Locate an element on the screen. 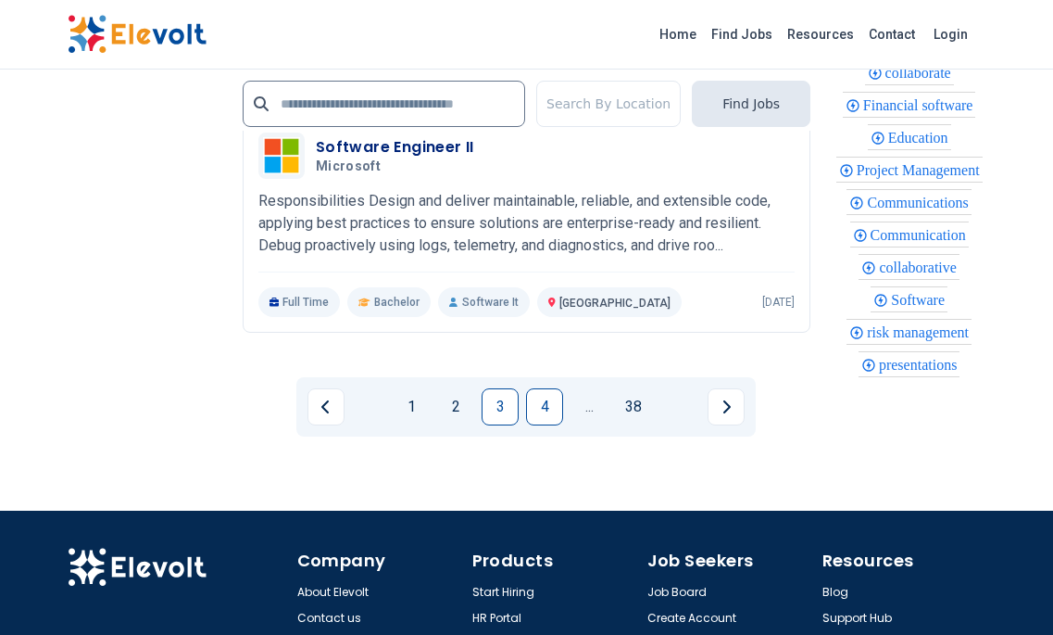 Image resolution: width=1053 pixels, height=635 pixels. div: Communication is located at coordinates (910, 234).